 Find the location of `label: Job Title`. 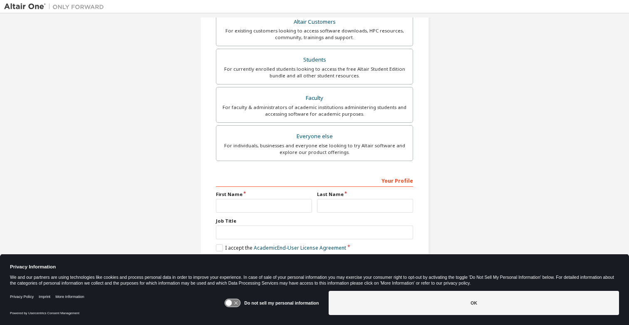

label: Job Title is located at coordinates (314, 221).